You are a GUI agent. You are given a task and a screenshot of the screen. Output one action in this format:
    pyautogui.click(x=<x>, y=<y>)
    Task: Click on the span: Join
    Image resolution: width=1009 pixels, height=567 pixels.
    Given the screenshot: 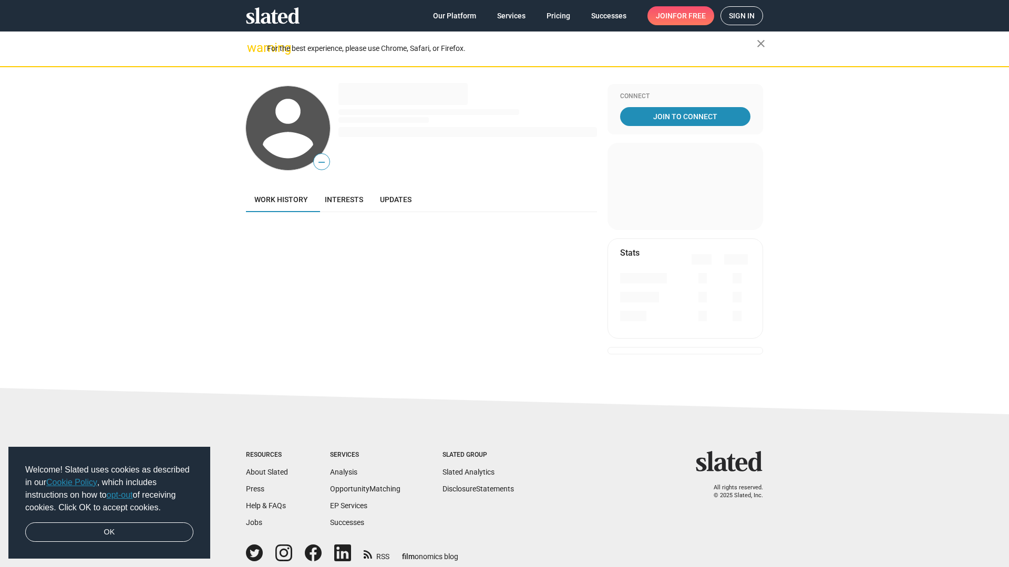 What is the action you would take?
    pyautogui.click(x=680, y=16)
    